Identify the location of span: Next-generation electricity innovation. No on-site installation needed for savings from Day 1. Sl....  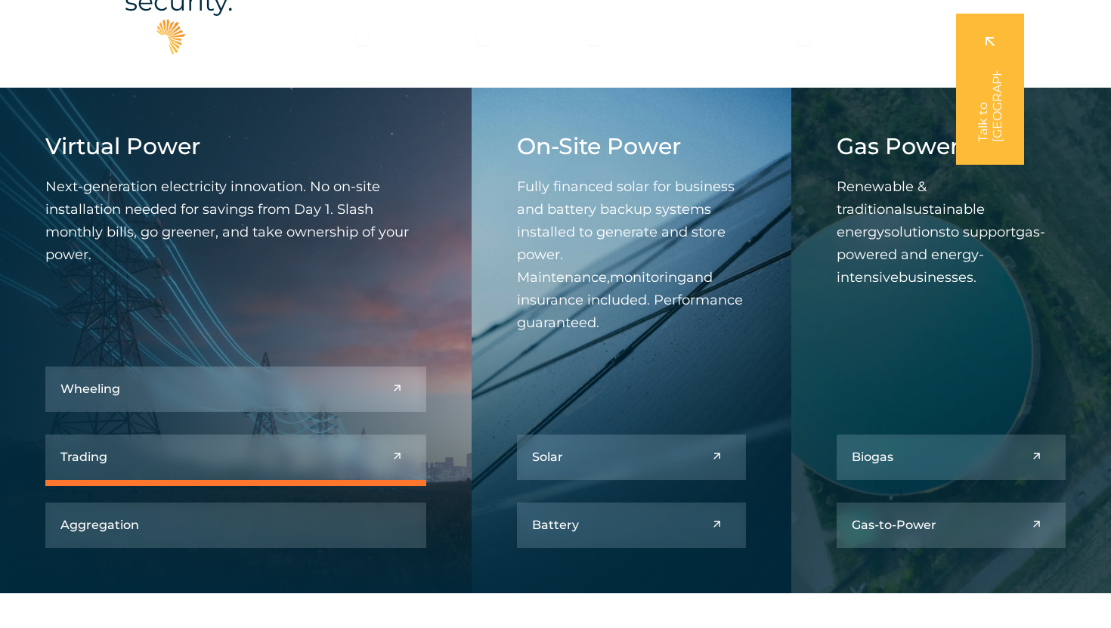
(227, 221).